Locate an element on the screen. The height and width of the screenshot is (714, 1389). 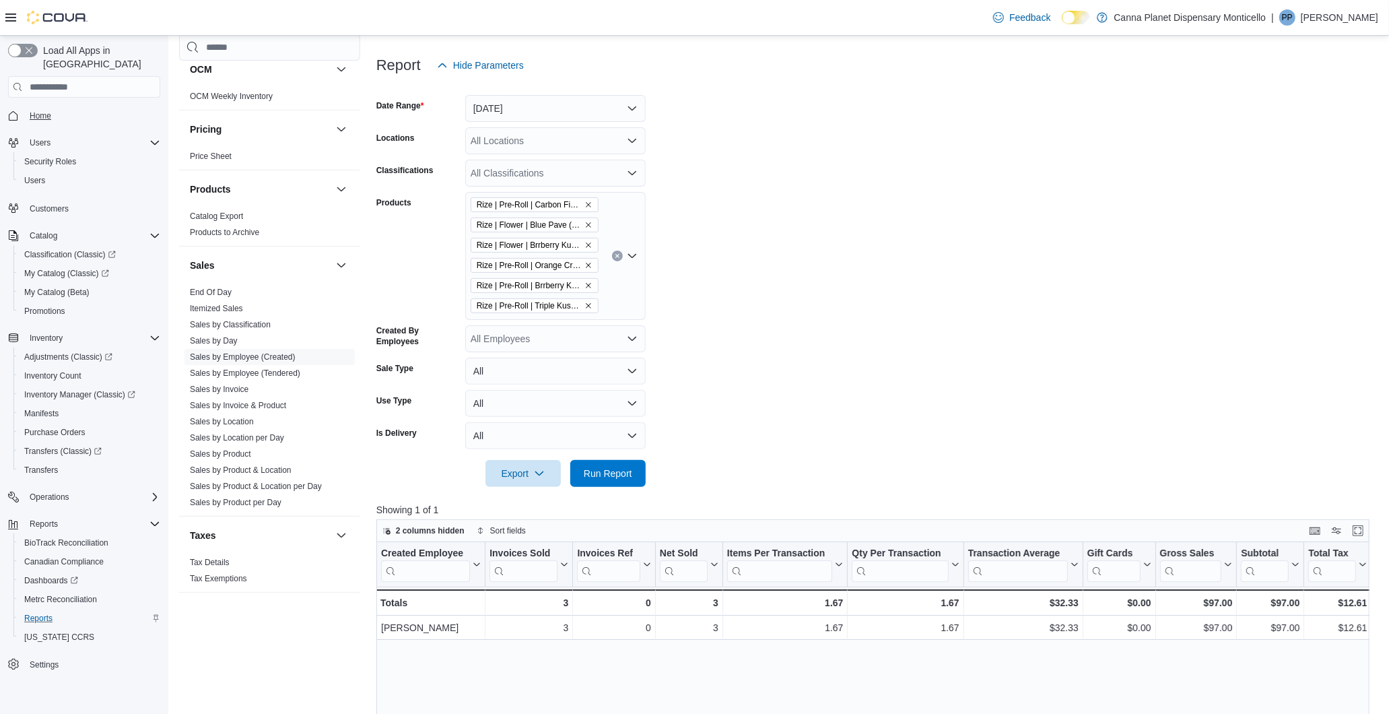
span: Rize | Flower | Brrberry Kush (Hybrid) | 3.5g is located at coordinates (535, 245).